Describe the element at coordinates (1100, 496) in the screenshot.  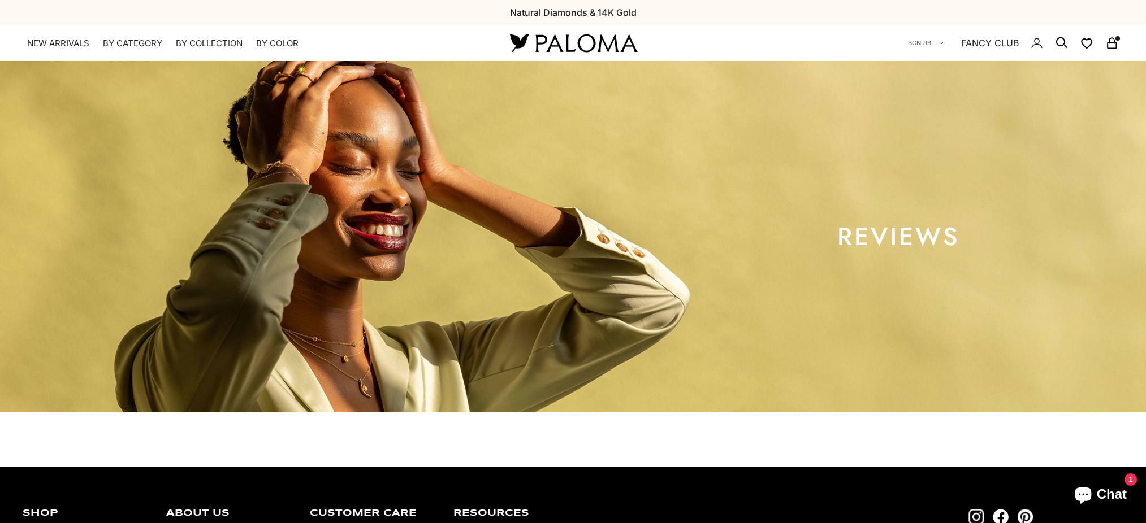
I see `inbox-online-store-chat: Shopify online store chat` at that location.